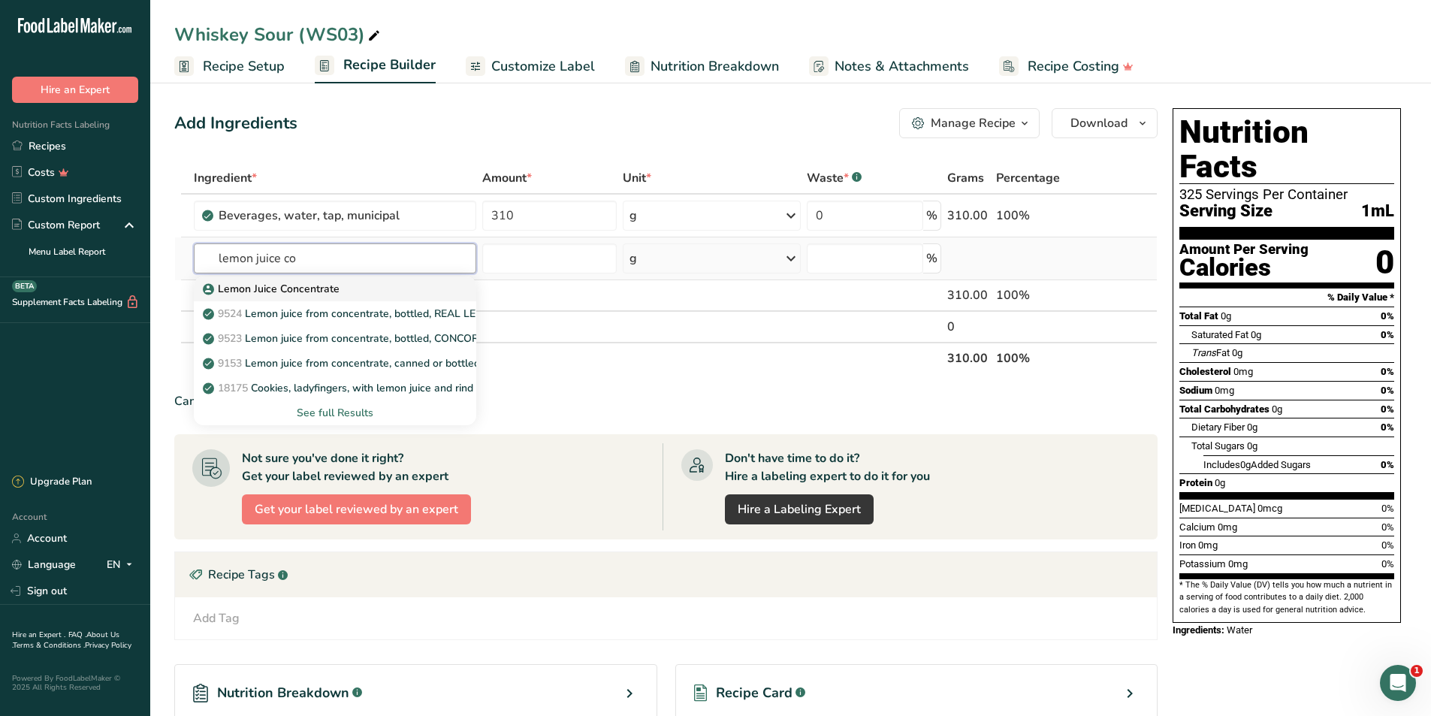 The image size is (1431, 716). What do you see at coordinates (633, 258) in the screenshot?
I see `div: g` at bounding box center [633, 258].